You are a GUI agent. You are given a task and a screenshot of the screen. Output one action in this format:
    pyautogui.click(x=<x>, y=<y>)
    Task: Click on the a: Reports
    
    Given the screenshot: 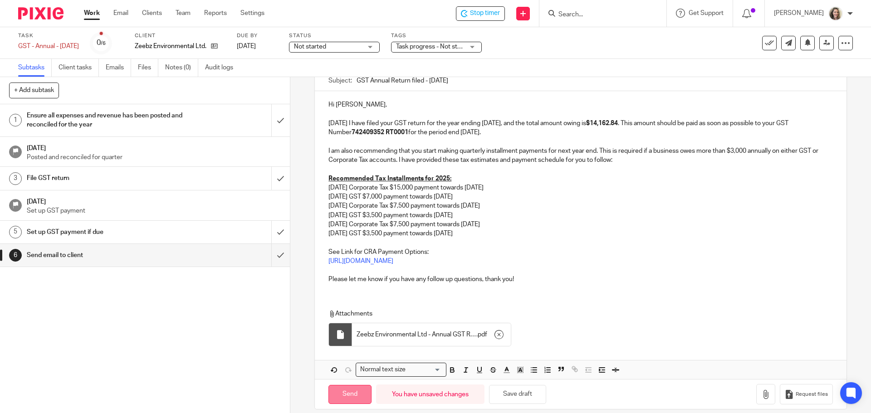 What is the action you would take?
    pyautogui.click(x=215, y=13)
    